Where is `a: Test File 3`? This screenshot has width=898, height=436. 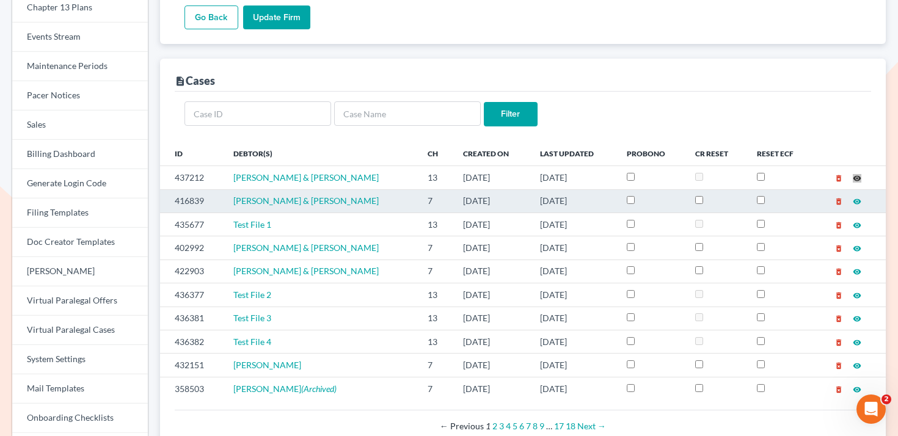 a: Test File 3 is located at coordinates (252, 318).